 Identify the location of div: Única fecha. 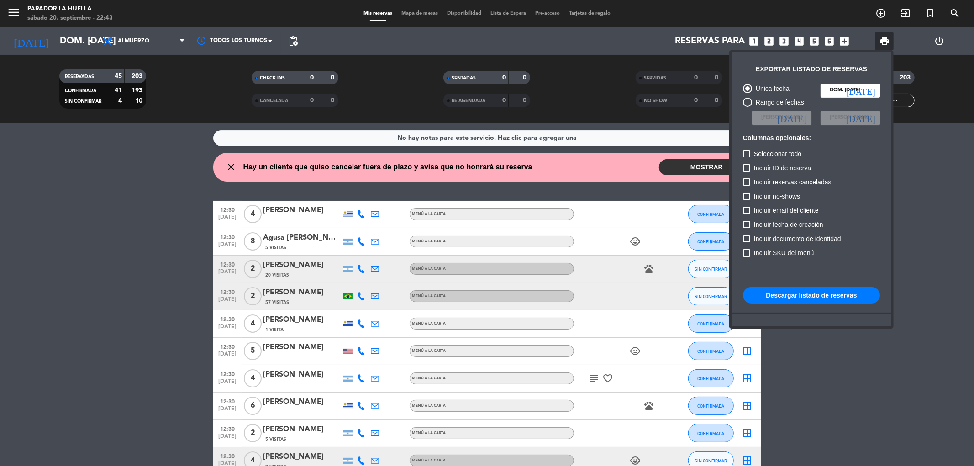
(771, 89).